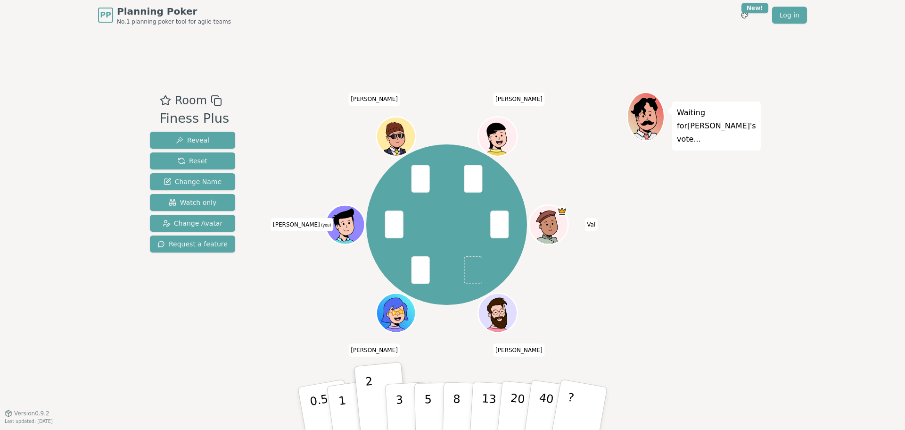 Image resolution: width=905 pixels, height=430 pixels. What do you see at coordinates (165, 15) in the screenshot?
I see `a: PPPlanning PokerNo.1 planning poker tool for agile teams` at bounding box center [165, 15].